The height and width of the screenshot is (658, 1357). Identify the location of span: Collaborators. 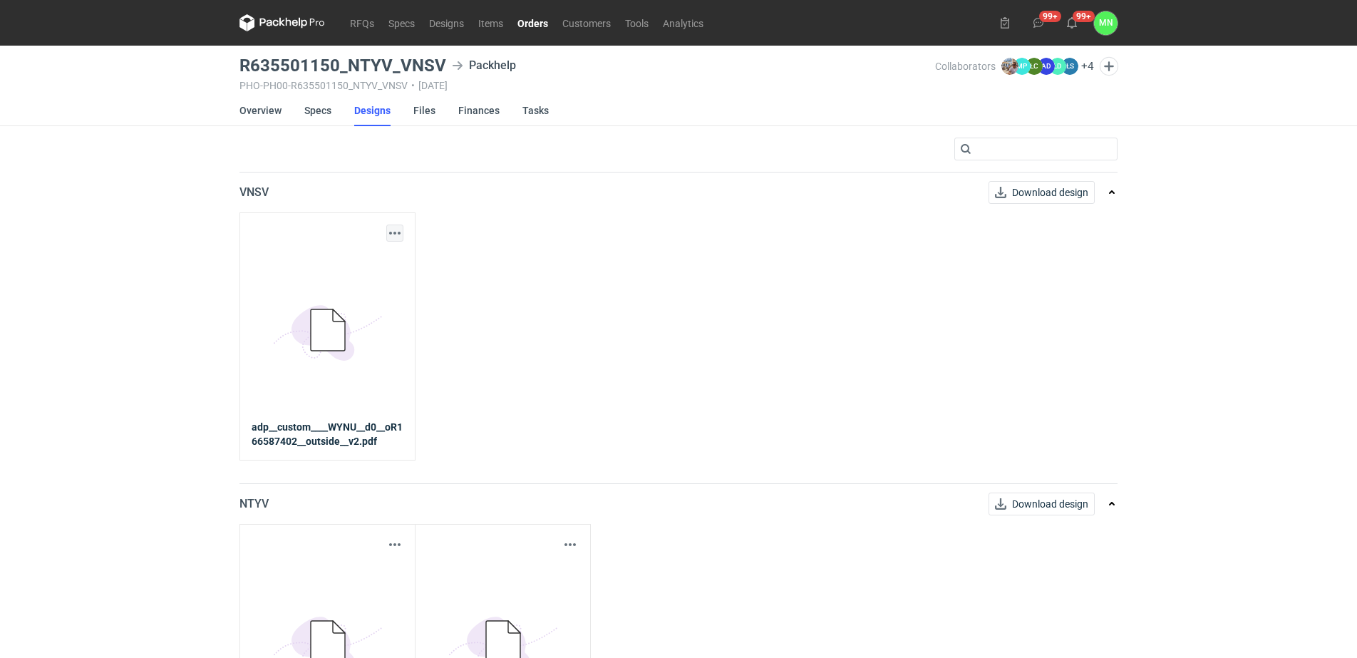
(965, 66).